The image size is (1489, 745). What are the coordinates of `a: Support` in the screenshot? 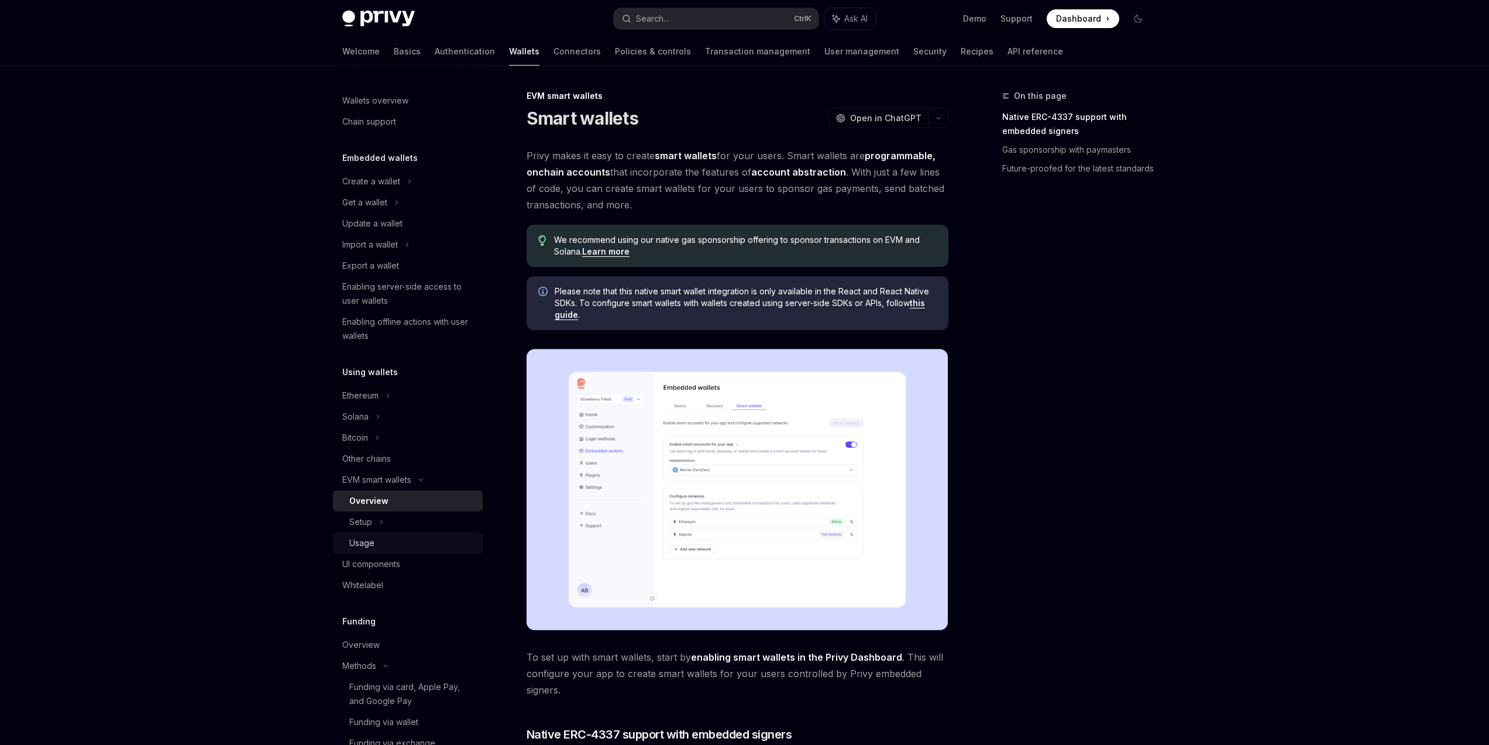 It's located at (1016, 19).